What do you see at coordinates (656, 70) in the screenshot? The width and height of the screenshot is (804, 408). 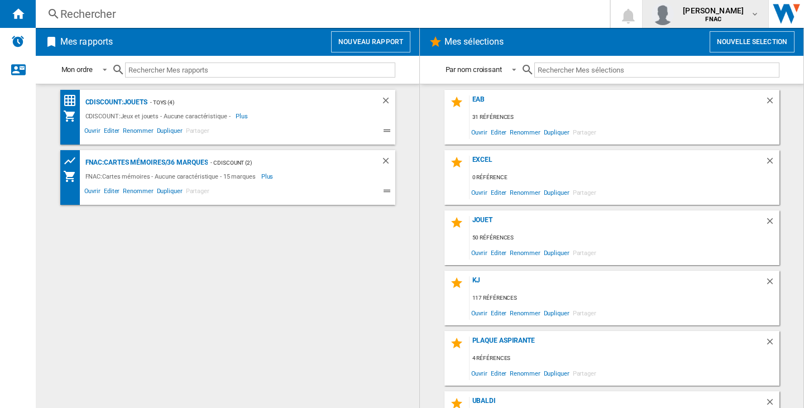 I see `input: Rechercher Mes sélections` at bounding box center [656, 70].